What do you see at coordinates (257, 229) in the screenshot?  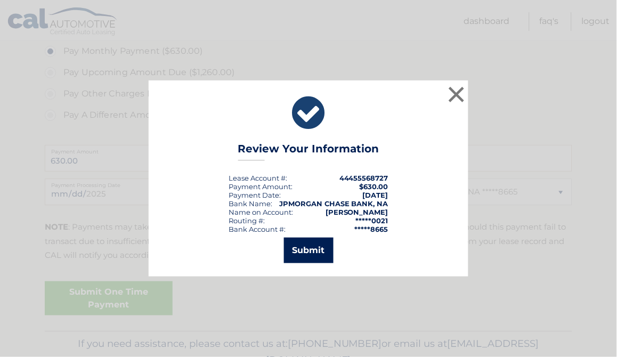 I see `div: Bank Account #:` at bounding box center [257, 229].